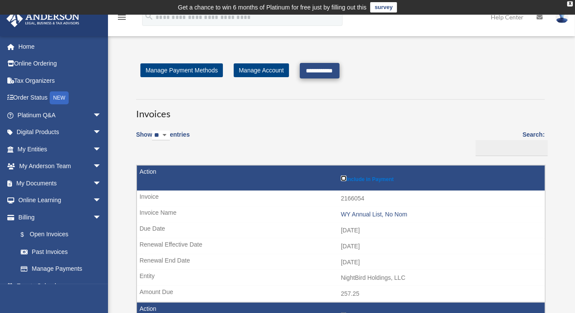 Image resolution: width=575 pixels, height=313 pixels. I want to click on a: My Anderson Teamarrow_drop_down, so click(60, 167).